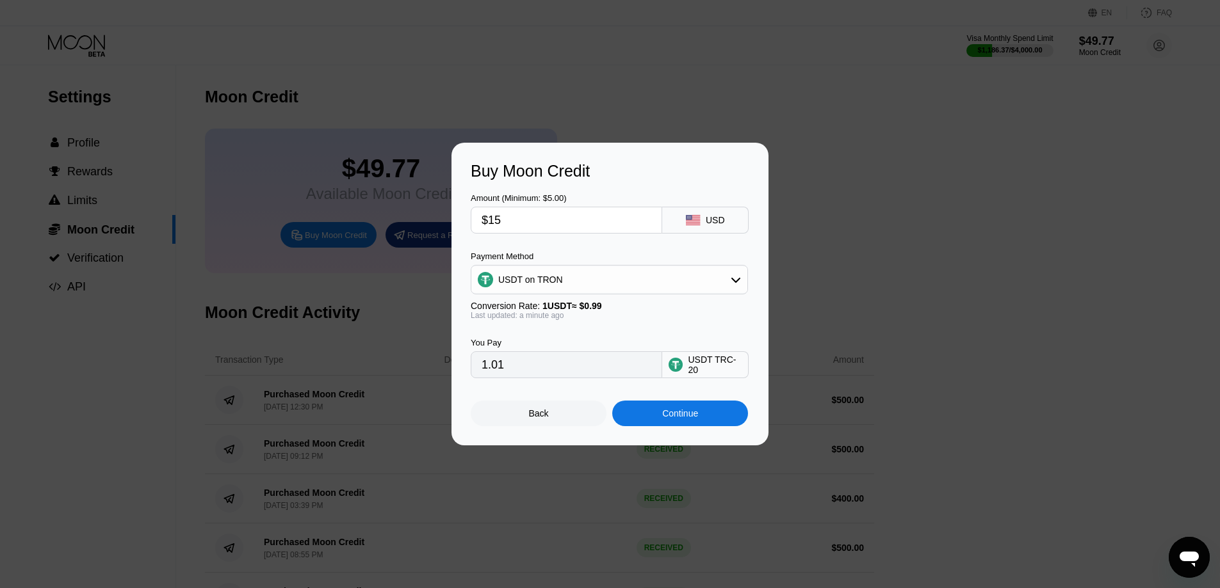 The height and width of the screenshot is (588, 1220). What do you see at coordinates (566, 220) in the screenshot?
I see `input: $0.00` at bounding box center [566, 220].